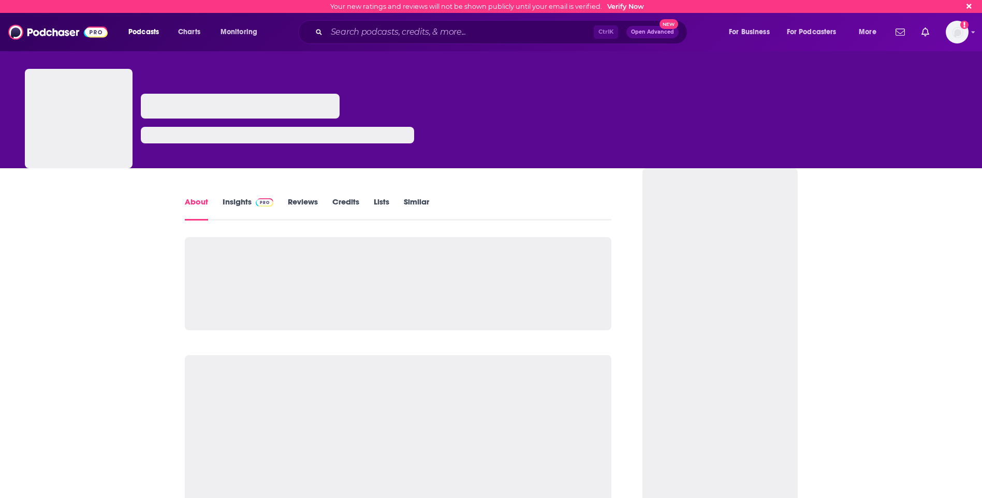 Image resolution: width=982 pixels, height=498 pixels. What do you see at coordinates (239, 32) in the screenshot?
I see `span: Monitoring` at bounding box center [239, 32].